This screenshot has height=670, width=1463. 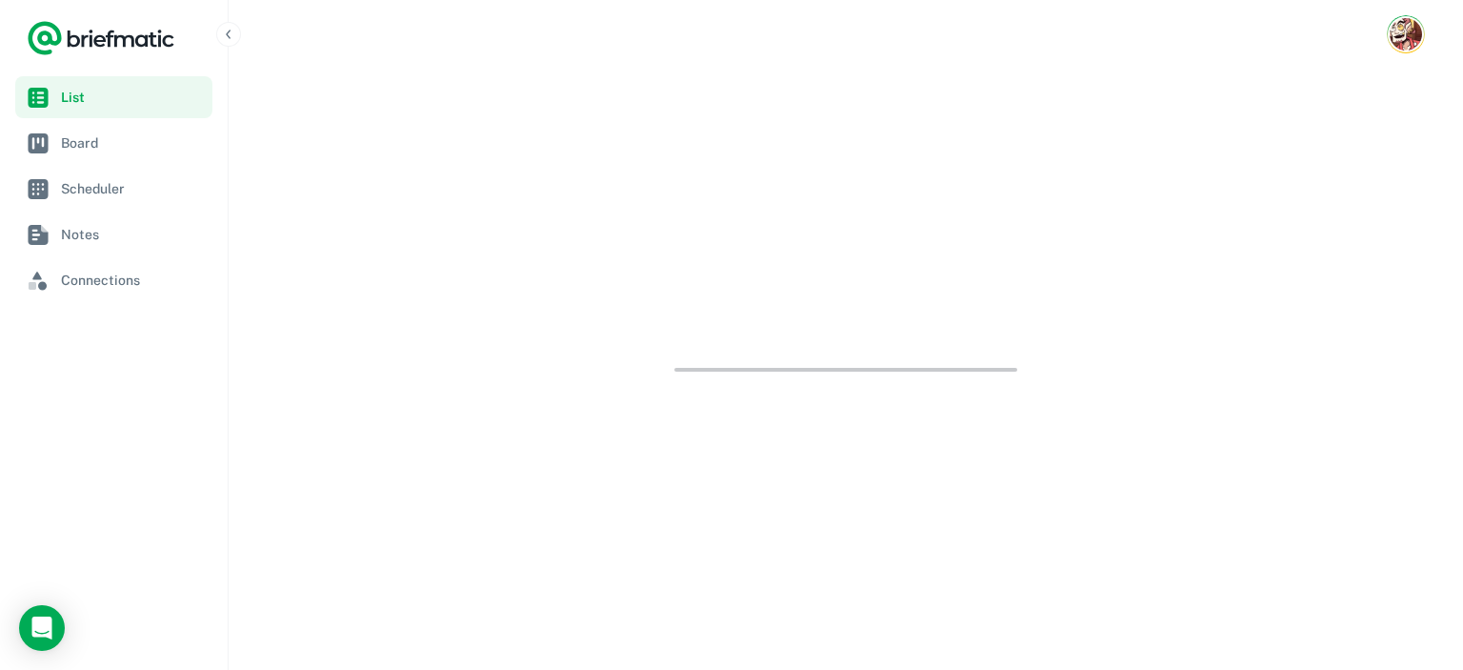 I want to click on span: List, so click(x=132, y=97).